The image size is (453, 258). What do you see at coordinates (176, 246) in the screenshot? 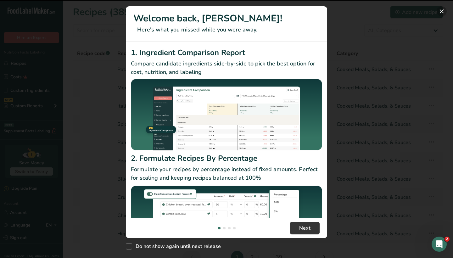
I see `span: Do not show again until next release` at bounding box center [176, 246].